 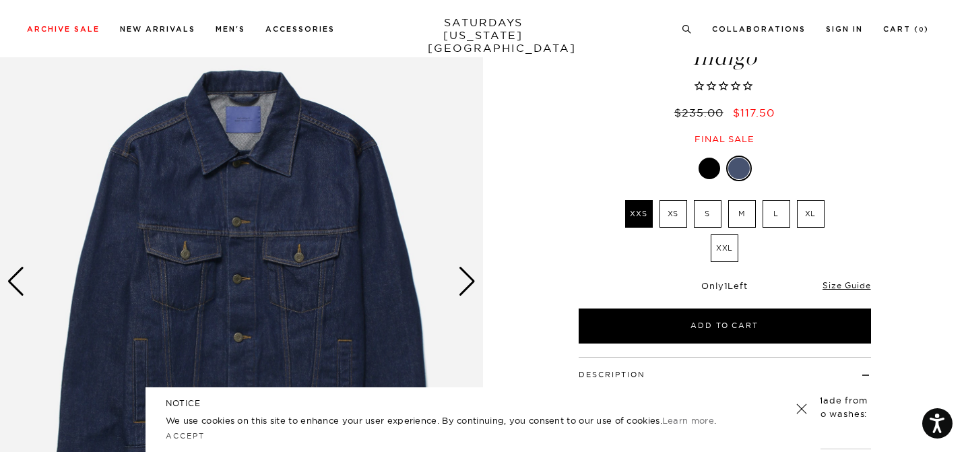 What do you see at coordinates (724, 248) in the screenshot?
I see `label: XXL` at bounding box center [724, 248].